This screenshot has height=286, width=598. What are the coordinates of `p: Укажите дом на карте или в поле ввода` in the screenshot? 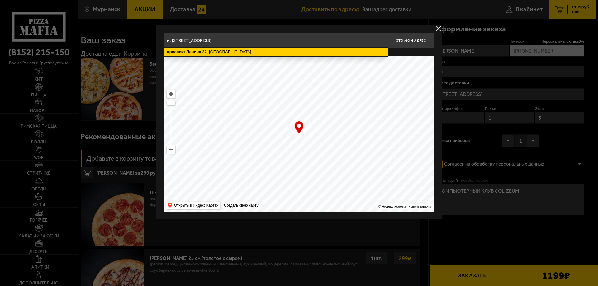 It's located at (207, 52).